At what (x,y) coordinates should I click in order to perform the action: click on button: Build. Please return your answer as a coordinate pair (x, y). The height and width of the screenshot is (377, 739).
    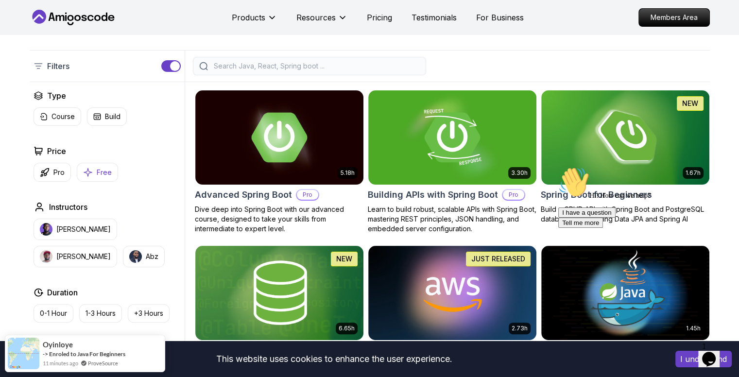
    Looking at the image, I should click on (107, 117).